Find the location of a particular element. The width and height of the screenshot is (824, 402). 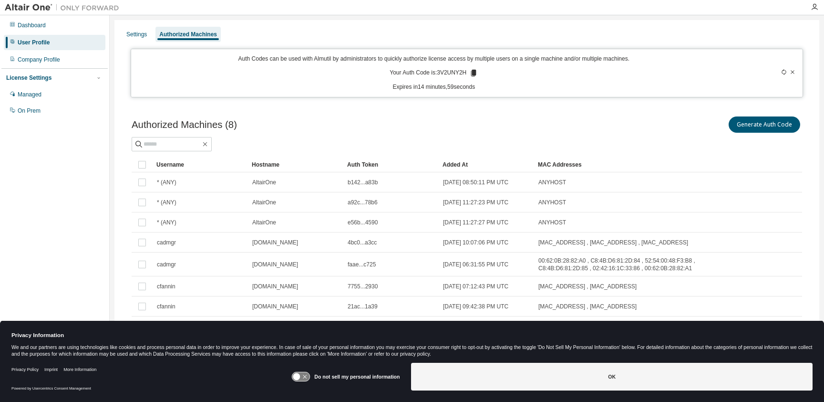

div: Hostname is located at coordinates (296, 165).